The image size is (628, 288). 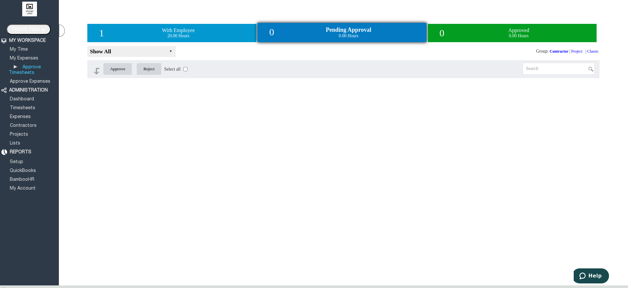 What do you see at coordinates (559, 69) in the screenshot?
I see `input: Search` at bounding box center [559, 69].